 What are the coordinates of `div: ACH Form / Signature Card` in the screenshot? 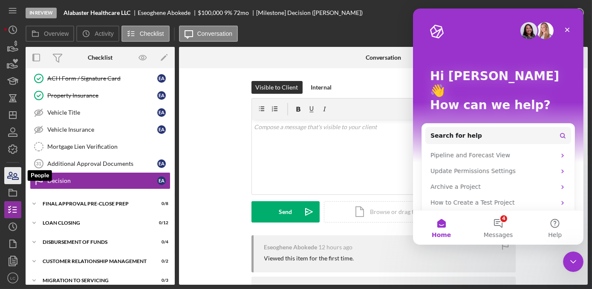 It's located at (102, 78).